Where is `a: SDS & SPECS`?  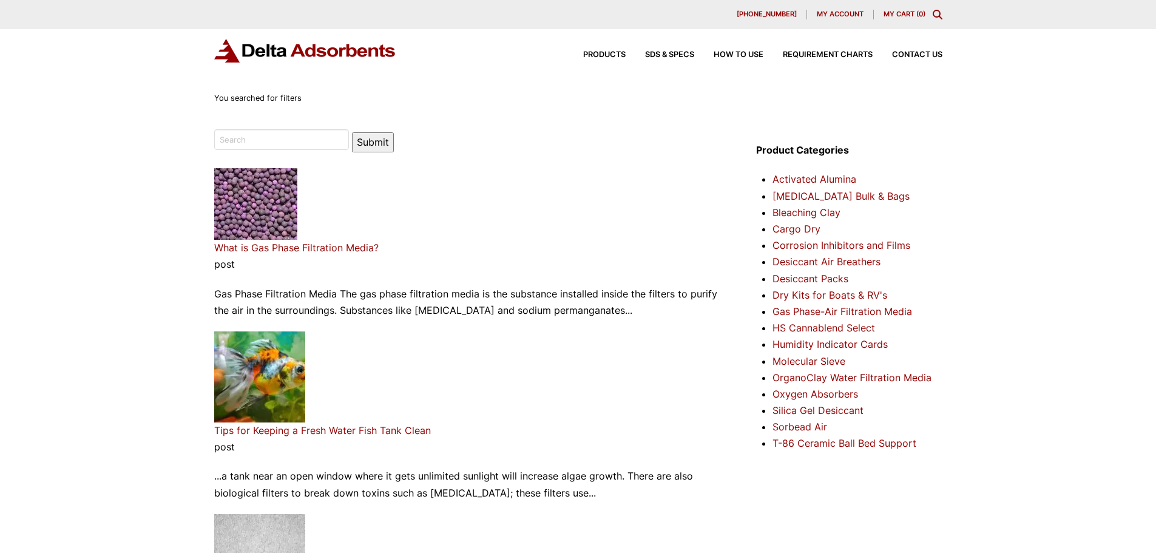
a: SDS & SPECS is located at coordinates (660, 55).